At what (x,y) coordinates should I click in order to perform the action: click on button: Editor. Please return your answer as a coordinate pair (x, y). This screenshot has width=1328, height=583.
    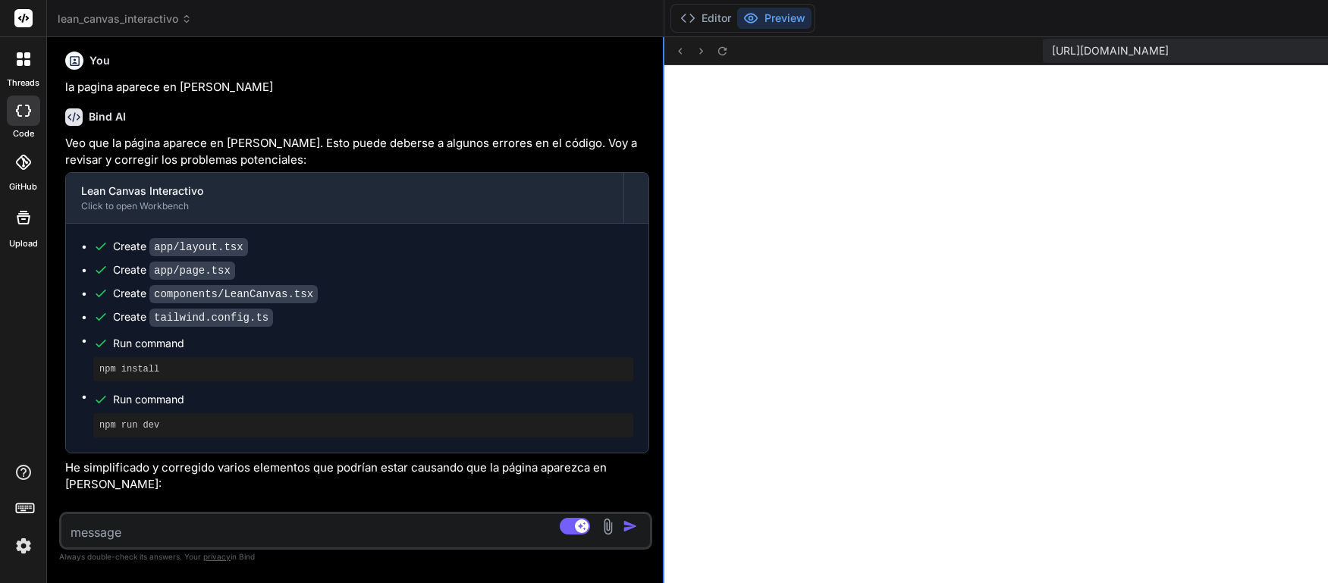
    Looking at the image, I should click on (705, 18).